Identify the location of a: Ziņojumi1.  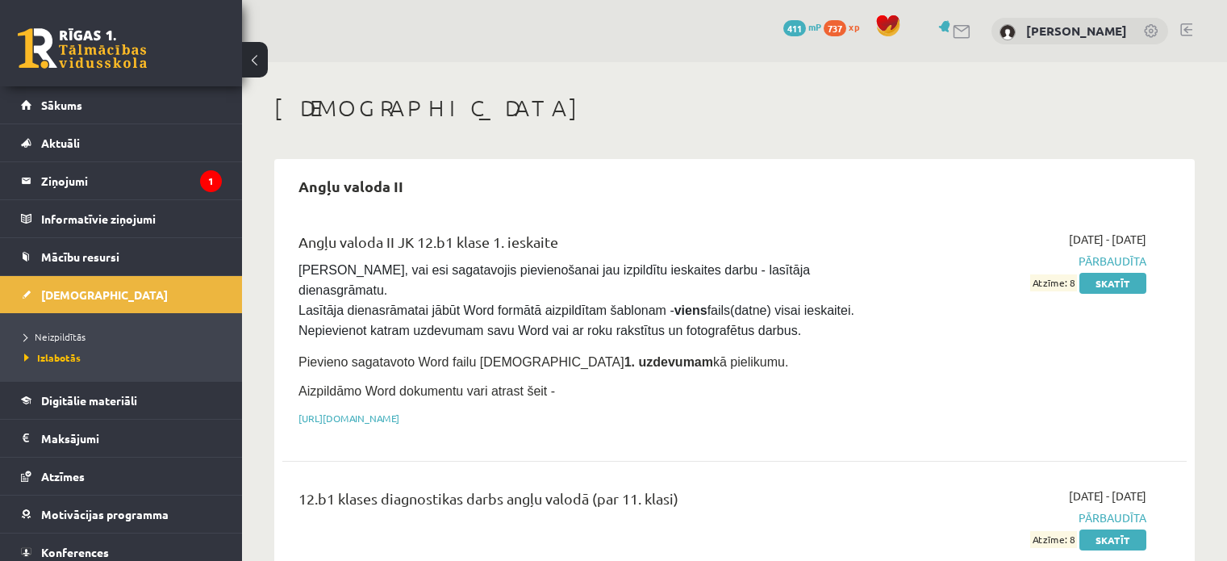
(121, 181).